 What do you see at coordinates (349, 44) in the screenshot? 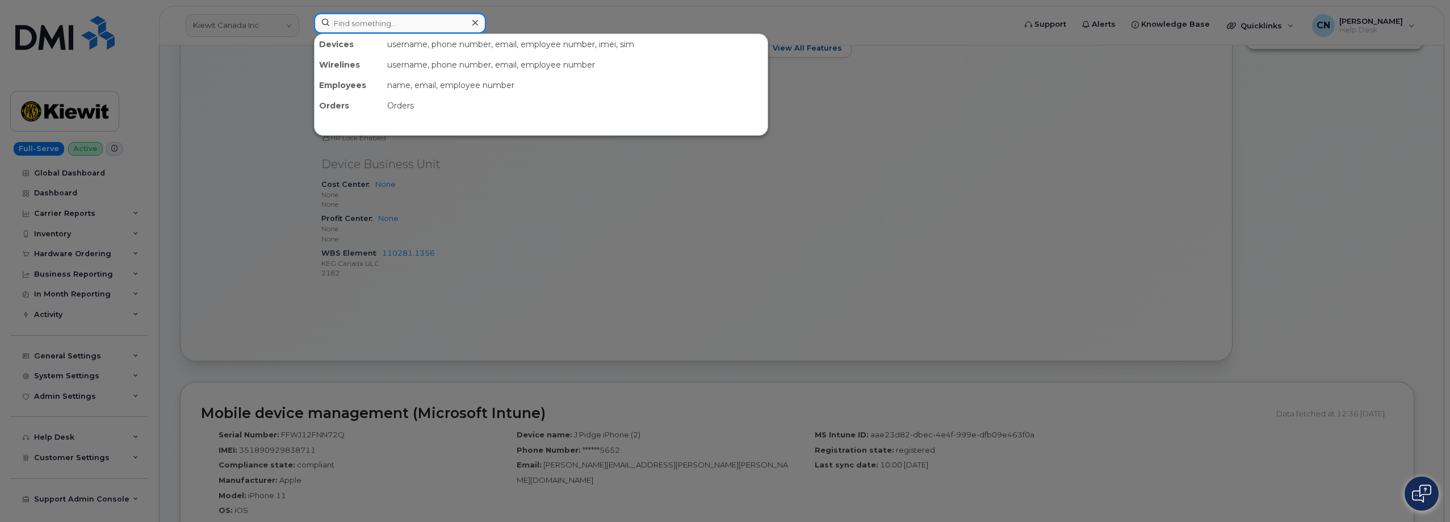
I see `div: Devices` at bounding box center [349, 44].